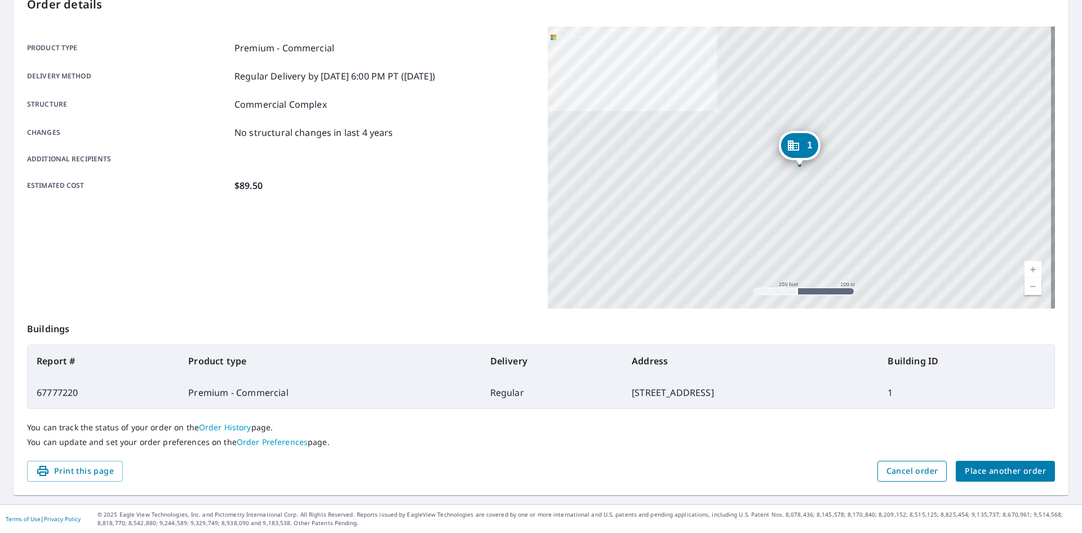 The image size is (1082, 533). I want to click on button: Cancel order, so click(913, 471).